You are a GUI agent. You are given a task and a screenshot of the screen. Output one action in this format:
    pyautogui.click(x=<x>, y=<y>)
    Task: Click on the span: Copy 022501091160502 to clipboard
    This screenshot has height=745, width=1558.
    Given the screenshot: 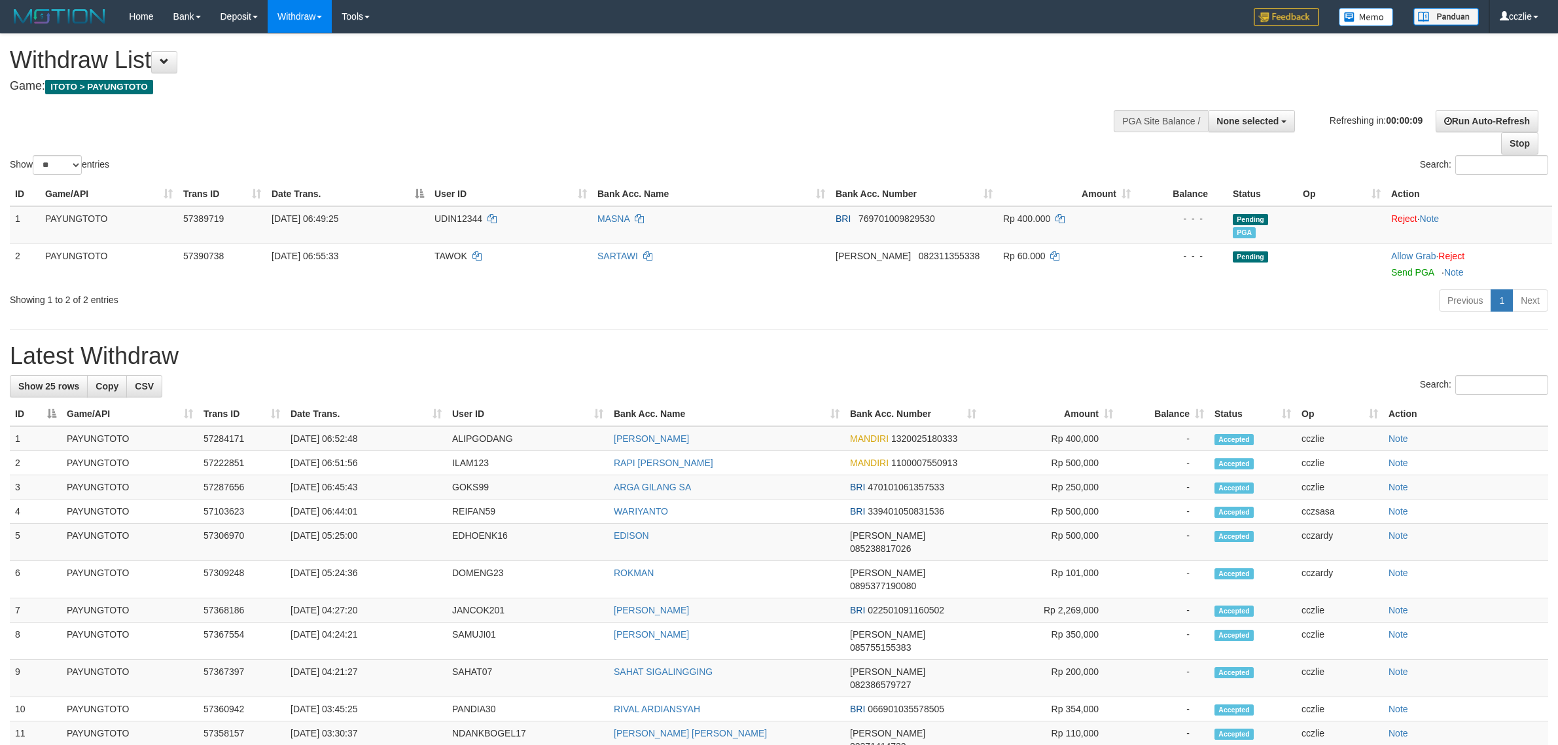 What is the action you would take?
    pyautogui.click(x=906, y=610)
    